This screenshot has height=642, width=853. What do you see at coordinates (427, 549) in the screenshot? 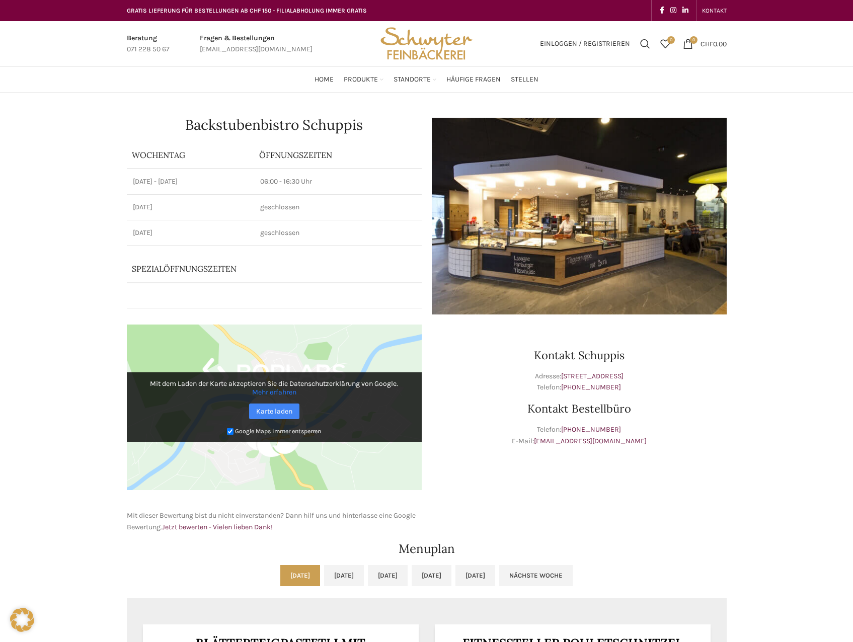
I see `h2: Menuplan` at bounding box center [427, 549].